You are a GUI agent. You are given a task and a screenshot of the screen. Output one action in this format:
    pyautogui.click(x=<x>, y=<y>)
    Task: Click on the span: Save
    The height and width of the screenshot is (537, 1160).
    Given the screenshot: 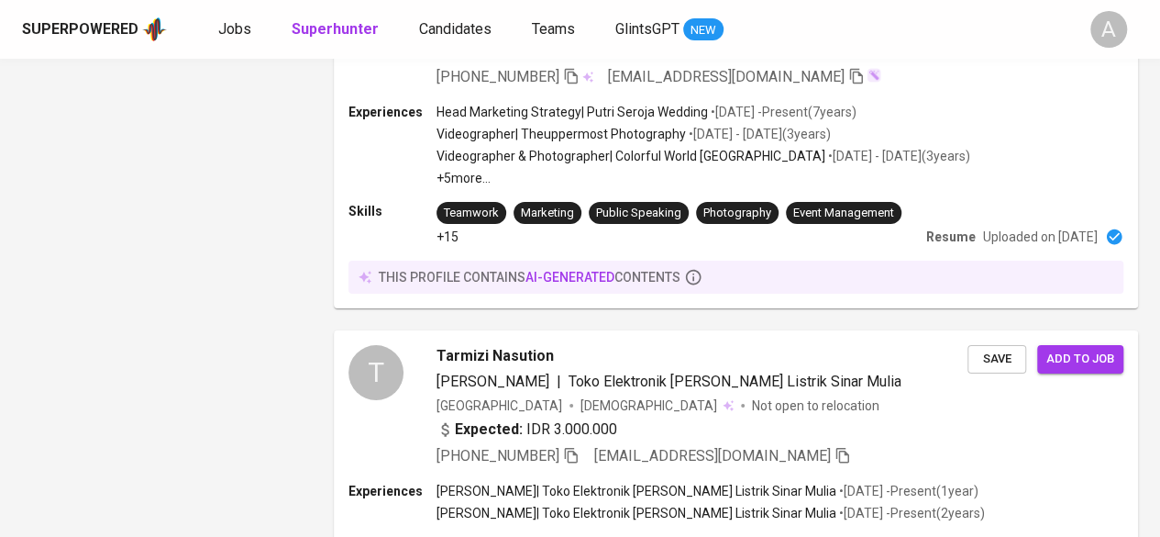 What is the action you would take?
    pyautogui.click(x=997, y=359)
    